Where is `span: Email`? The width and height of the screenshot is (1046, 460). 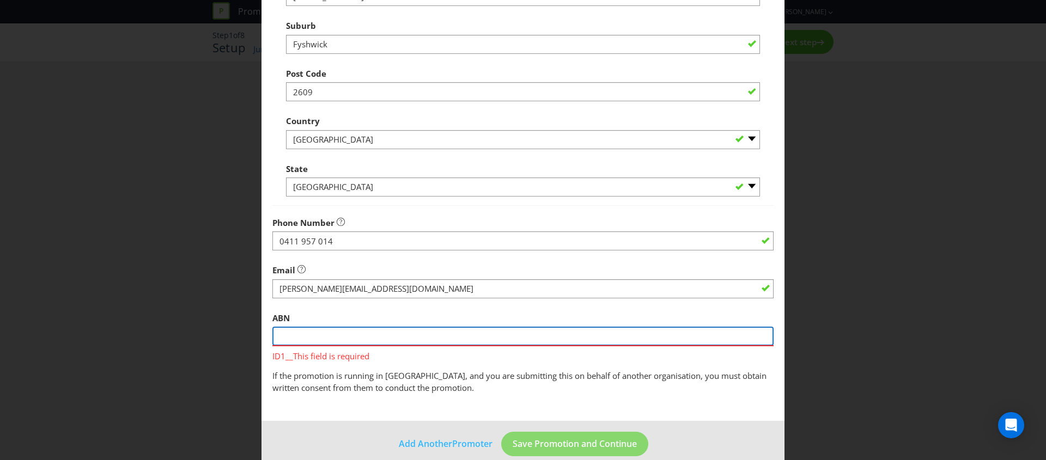
span: Email is located at coordinates (284, 270).